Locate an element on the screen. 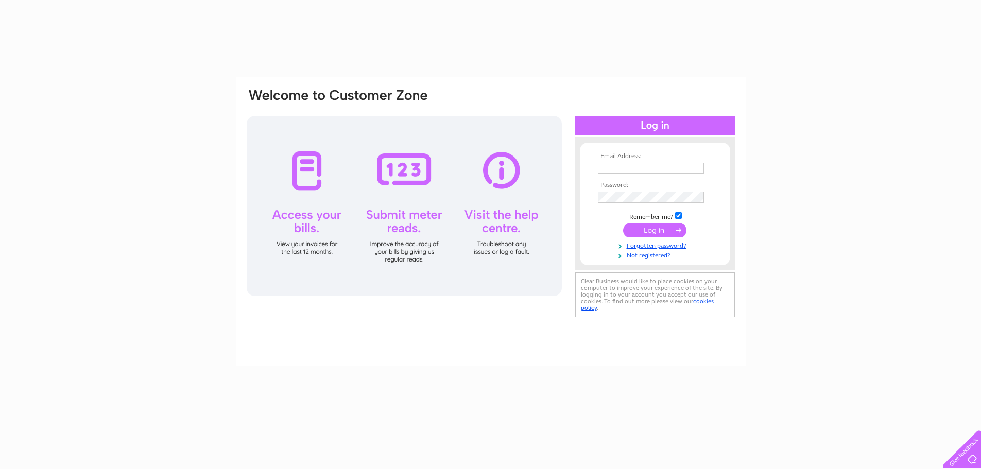 This screenshot has width=981, height=469. input: Submit is located at coordinates (654, 230).